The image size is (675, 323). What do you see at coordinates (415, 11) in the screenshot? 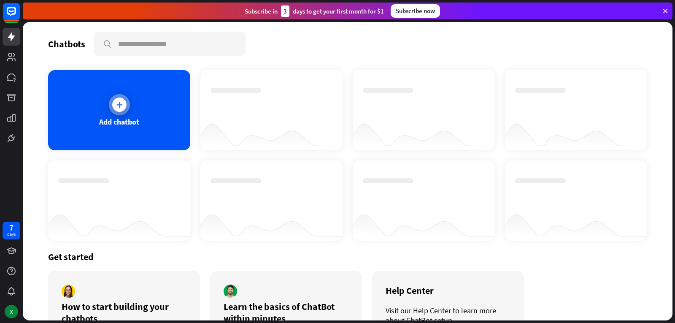
I see `div: Subscribe now` at bounding box center [415, 11].